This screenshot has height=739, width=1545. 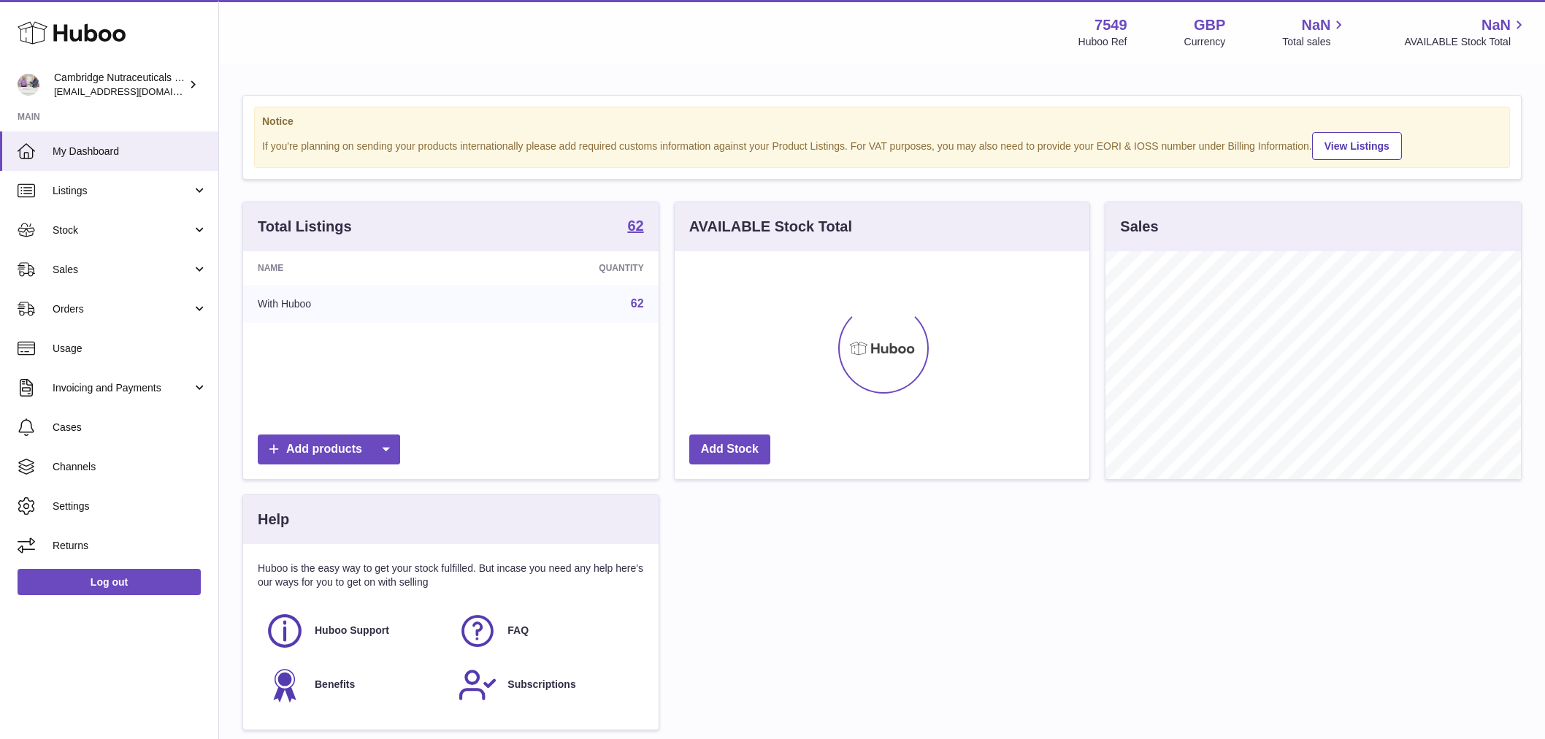 I want to click on h3: Total Listings, so click(x=304, y=226).